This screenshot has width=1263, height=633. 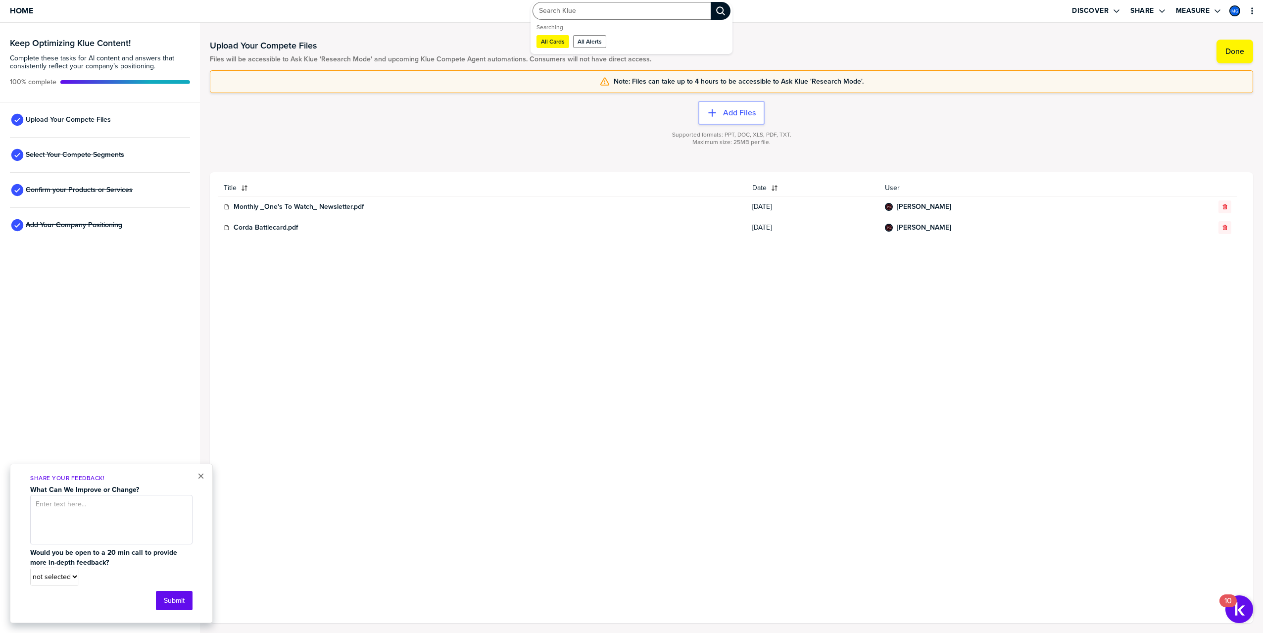 What do you see at coordinates (430, 46) in the screenshot?
I see `h1: Upload Your Compete Files` at bounding box center [430, 46].